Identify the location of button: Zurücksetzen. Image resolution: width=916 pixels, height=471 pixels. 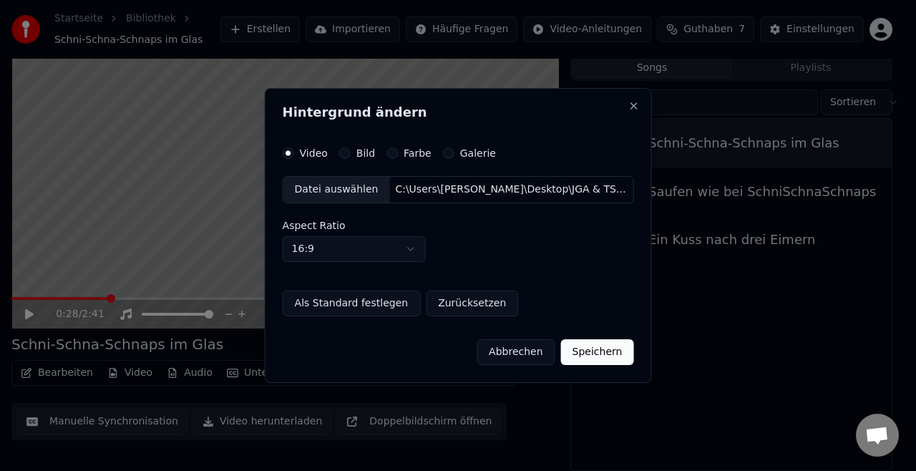
(472, 303).